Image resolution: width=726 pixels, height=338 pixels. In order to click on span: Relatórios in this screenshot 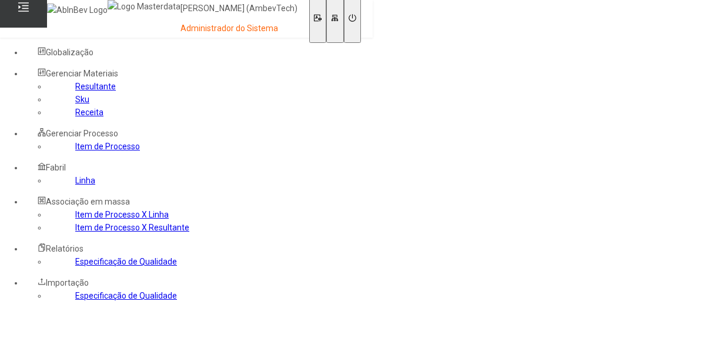, I will do `click(65, 249)`.